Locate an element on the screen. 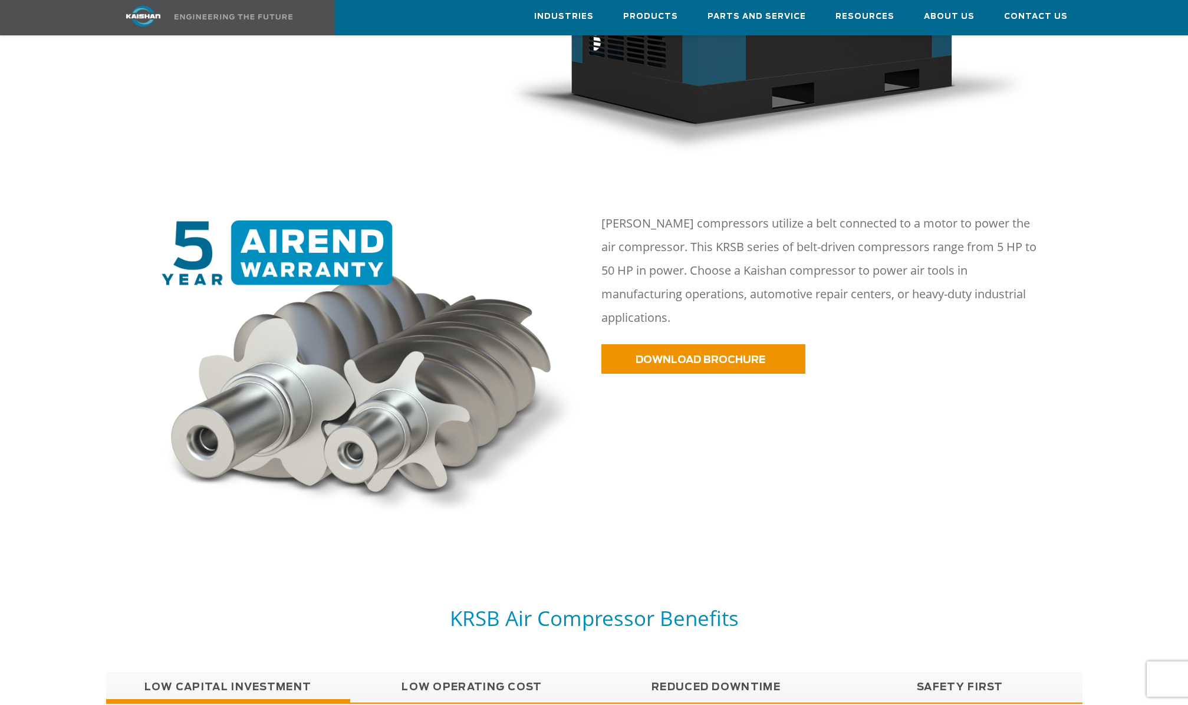 The width and height of the screenshot is (1188, 705). img: kaishan logo is located at coordinates (143, 16).